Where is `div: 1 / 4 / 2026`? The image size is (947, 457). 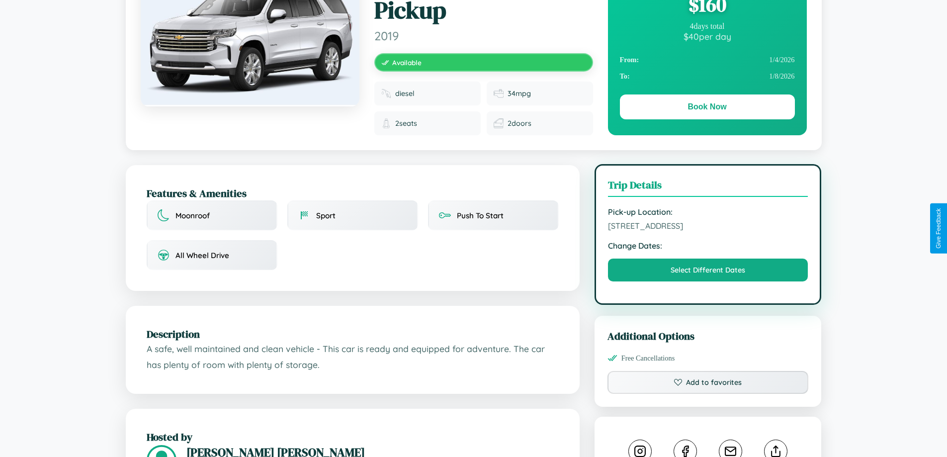
div: 1 / 4 / 2026 is located at coordinates (708, 60).